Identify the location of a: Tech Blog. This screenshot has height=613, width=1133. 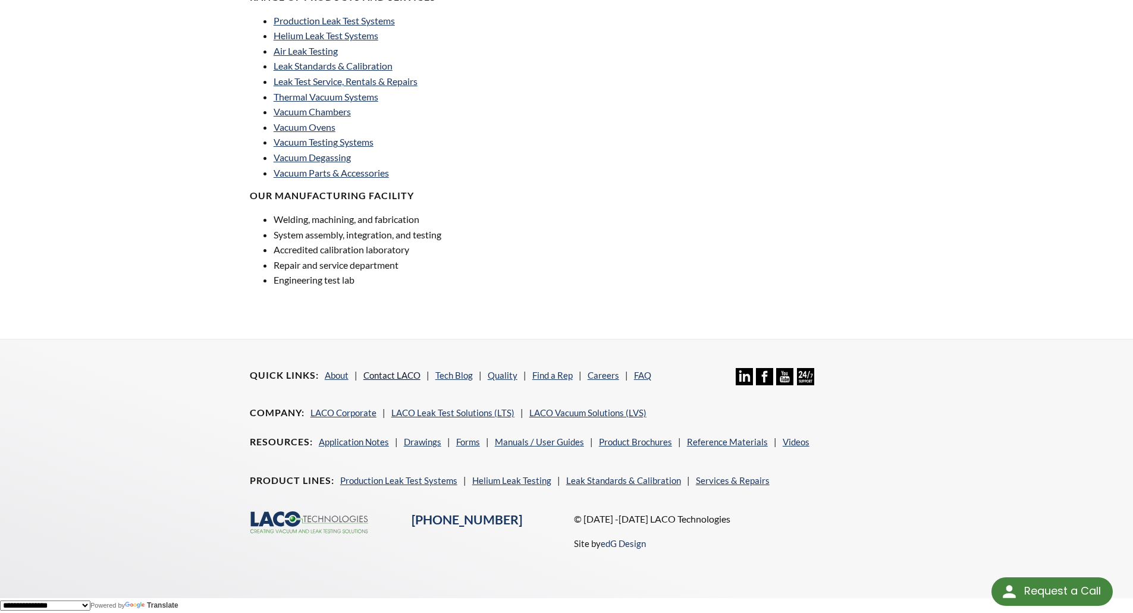
(454, 375).